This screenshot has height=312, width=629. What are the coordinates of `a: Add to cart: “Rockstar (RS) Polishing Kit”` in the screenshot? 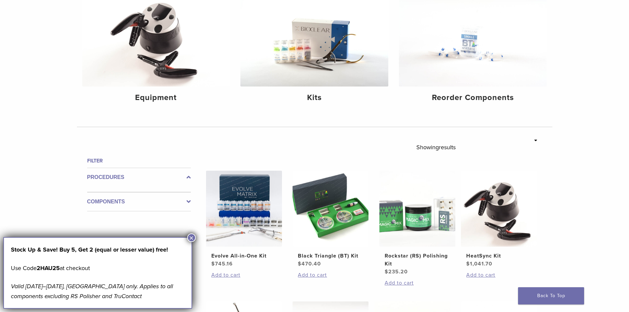 It's located at (417, 283).